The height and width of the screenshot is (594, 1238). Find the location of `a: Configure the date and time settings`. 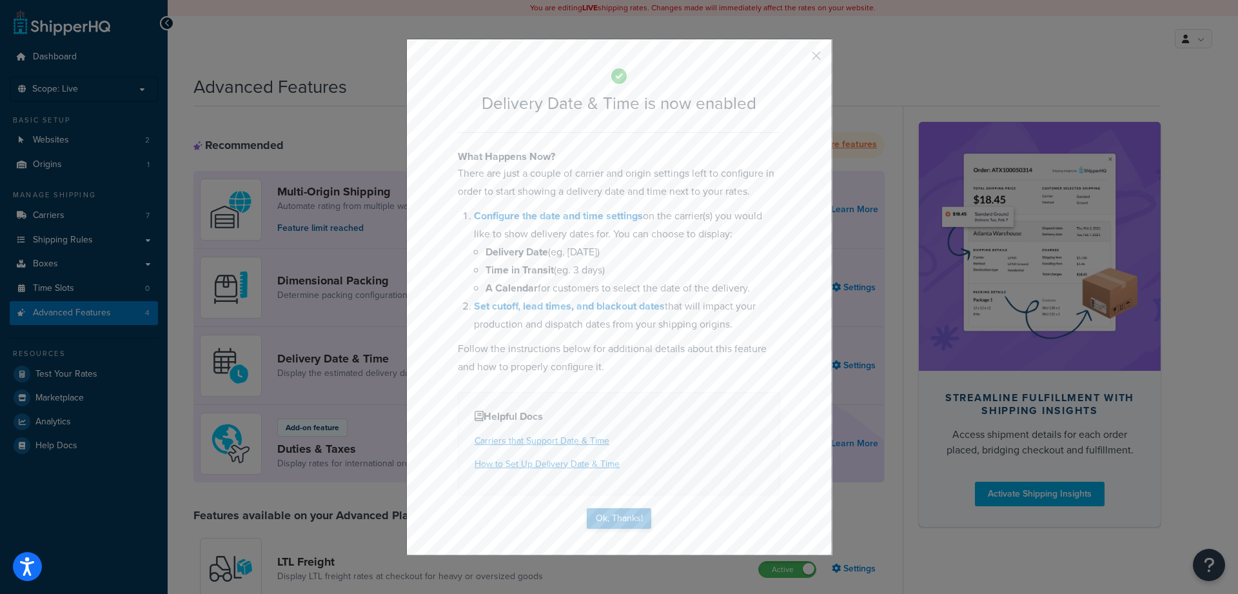

a: Configure the date and time settings is located at coordinates (558, 215).